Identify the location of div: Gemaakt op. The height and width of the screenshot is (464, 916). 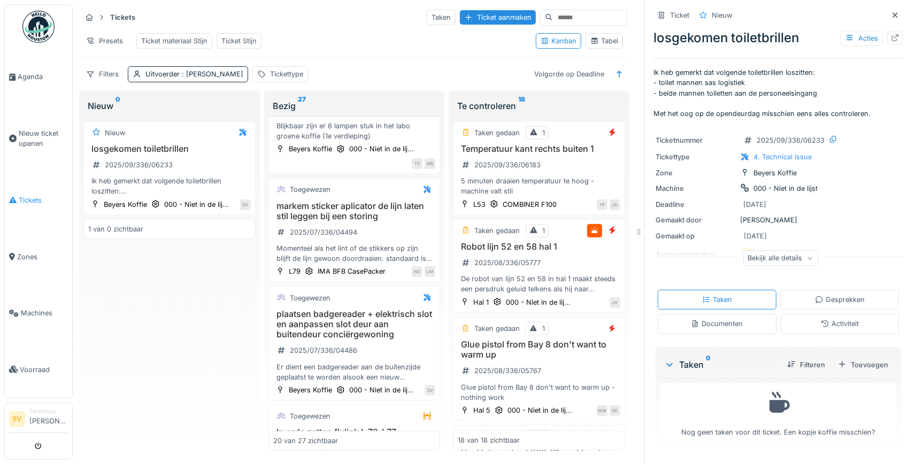
(696, 236).